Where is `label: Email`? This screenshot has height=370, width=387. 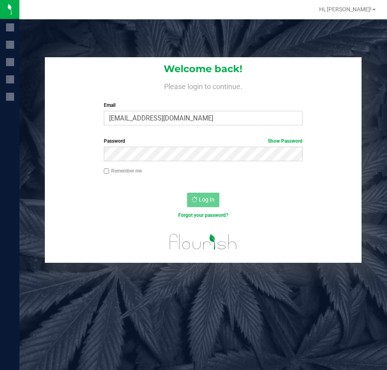
label: Email is located at coordinates (203, 105).